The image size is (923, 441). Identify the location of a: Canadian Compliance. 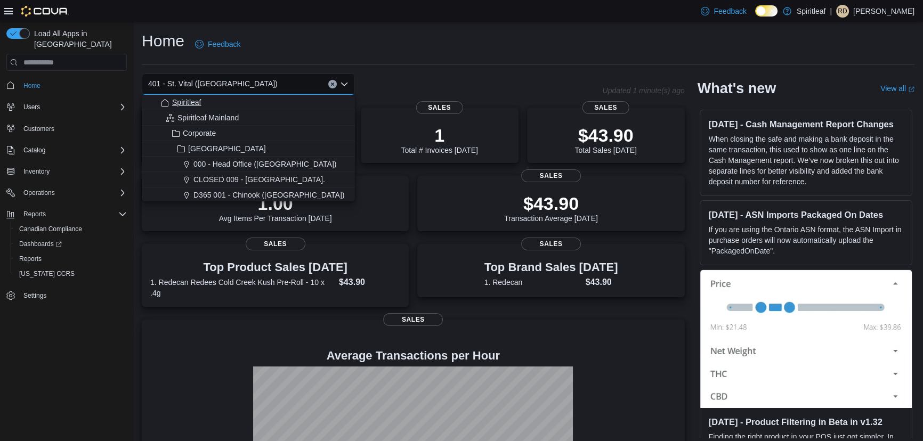
(51, 229).